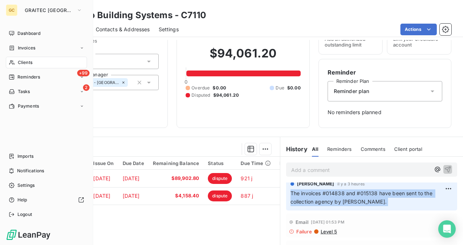  What do you see at coordinates (83, 73) in the screenshot?
I see `span: +99` at bounding box center [83, 73].